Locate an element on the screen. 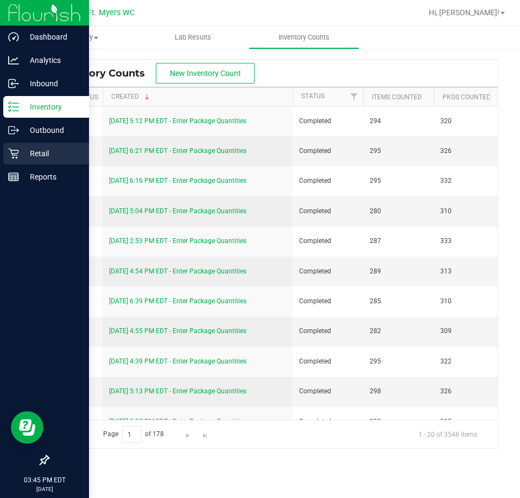 The height and width of the screenshot is (498, 520). input: 1 is located at coordinates (132, 434).